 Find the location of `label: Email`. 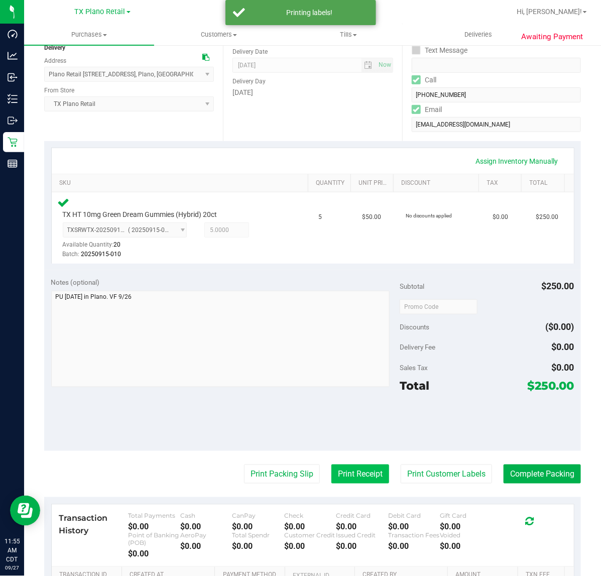

label: Email is located at coordinates (427, 109).